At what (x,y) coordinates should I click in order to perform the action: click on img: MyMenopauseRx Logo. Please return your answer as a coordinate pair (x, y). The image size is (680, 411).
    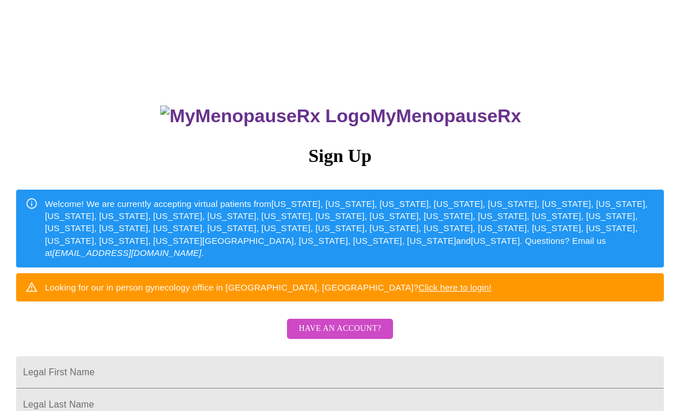
    Looking at the image, I should click on (265, 116).